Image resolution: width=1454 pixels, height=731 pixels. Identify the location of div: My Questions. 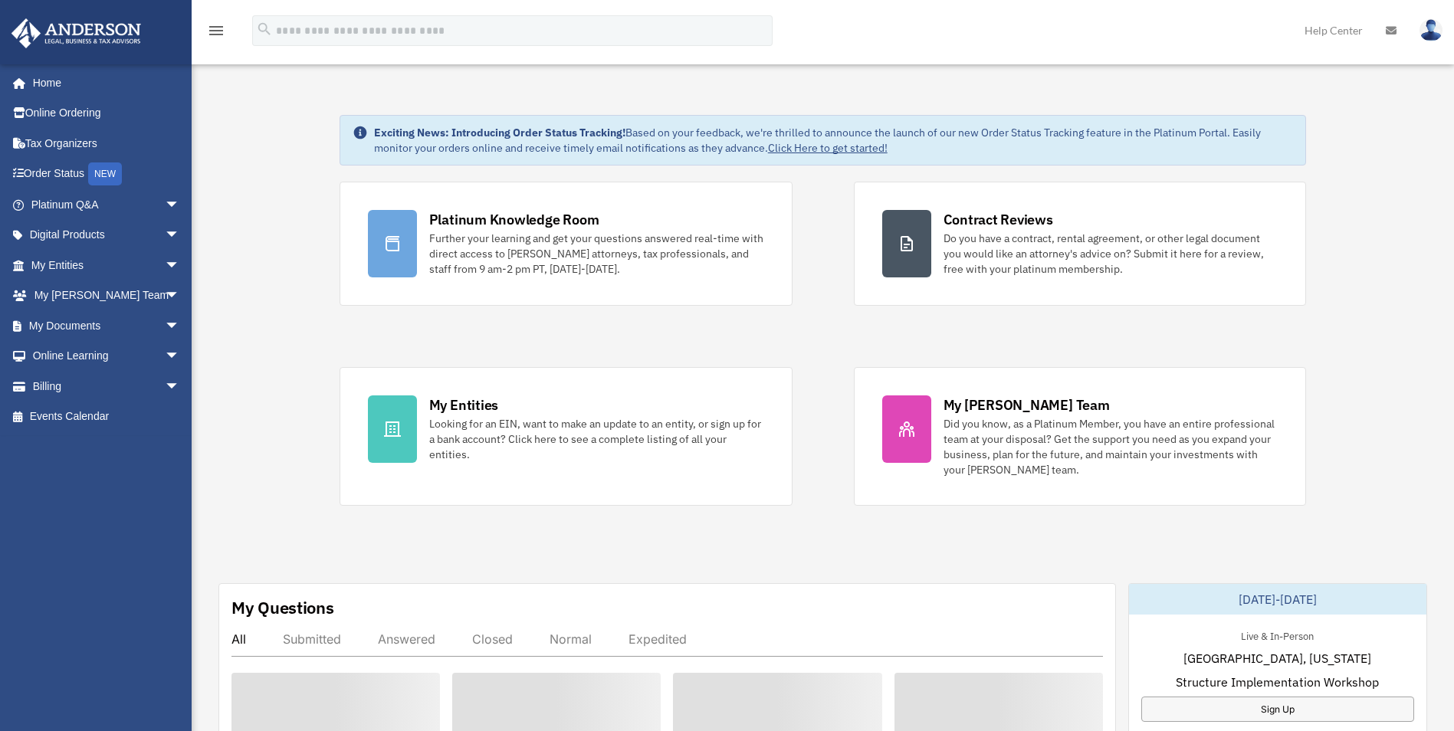
(283, 608).